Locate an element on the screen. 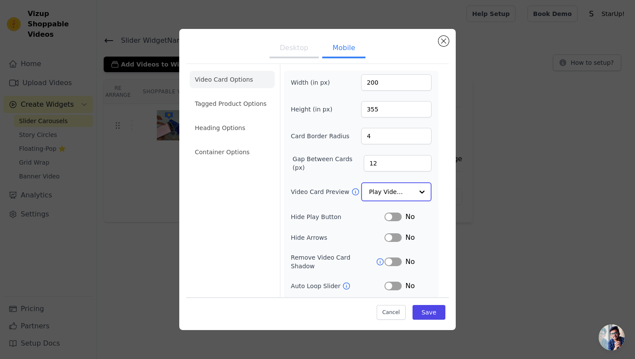 The width and height of the screenshot is (635, 359). button: Save is located at coordinates (429, 312).